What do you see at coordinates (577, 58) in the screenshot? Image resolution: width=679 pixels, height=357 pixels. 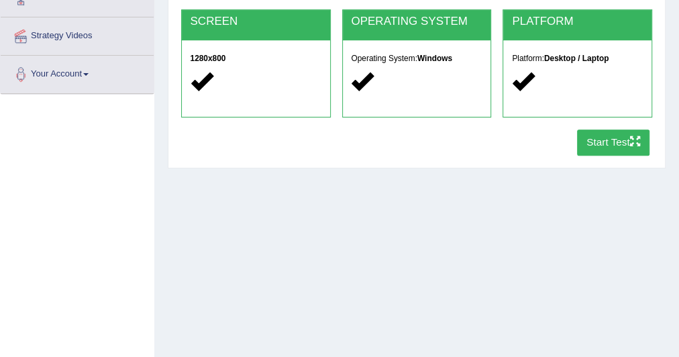 I see `h5: Platform:` at bounding box center [577, 58].